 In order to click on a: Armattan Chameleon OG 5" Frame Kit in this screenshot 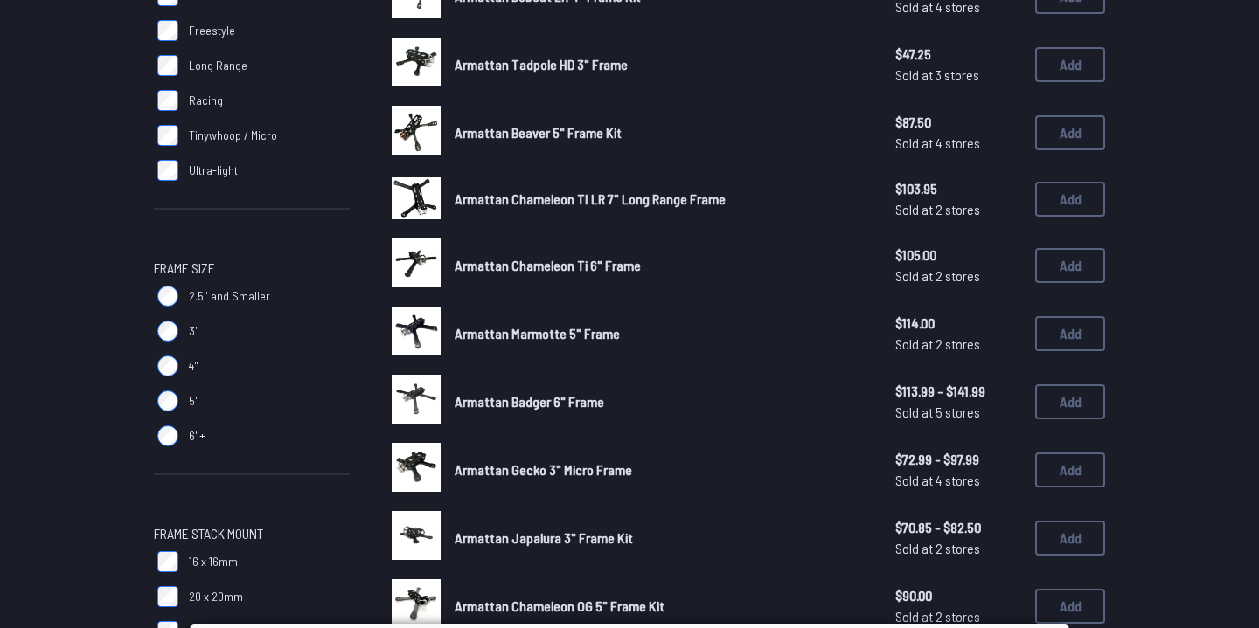, I will do `click(661, 607)`.